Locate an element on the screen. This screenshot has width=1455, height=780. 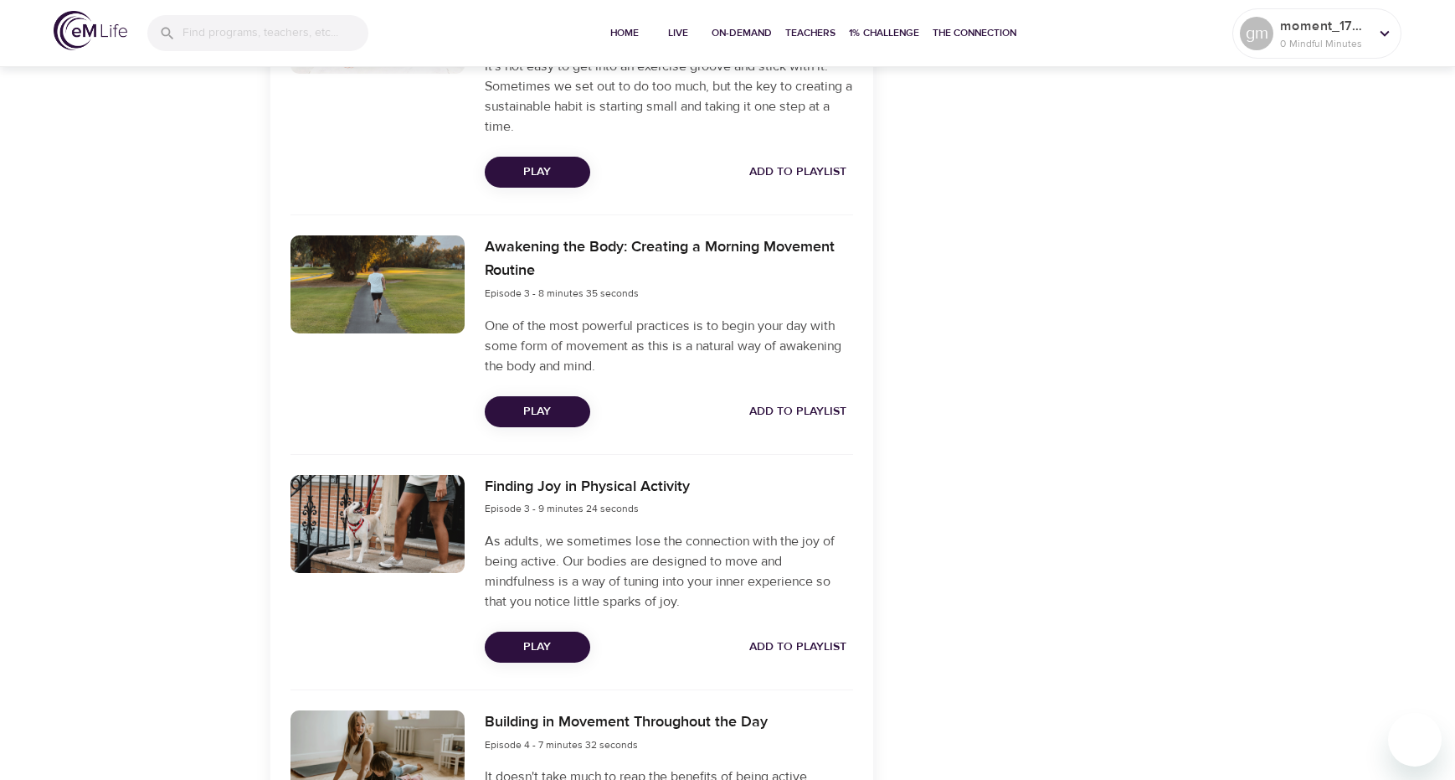
p: It's not easy to get into an exercise groove and stick with it. Sometimes we set out to do too mu... is located at coordinates (669, 96).